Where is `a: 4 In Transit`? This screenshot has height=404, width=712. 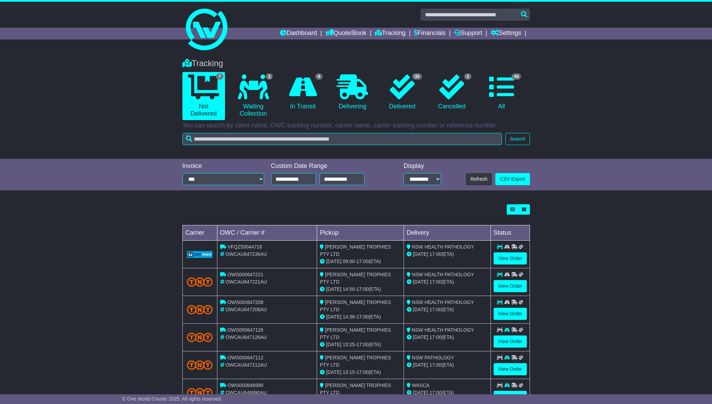 a: 4 In Transit is located at coordinates (303, 92).